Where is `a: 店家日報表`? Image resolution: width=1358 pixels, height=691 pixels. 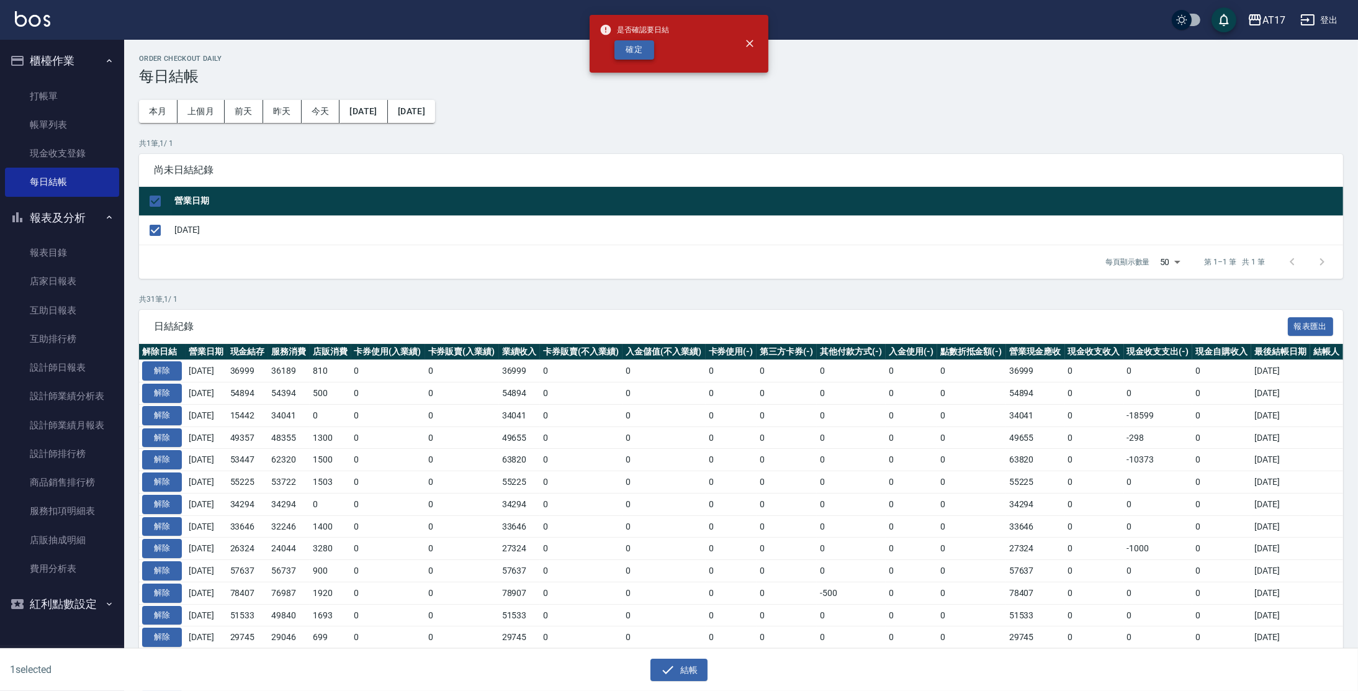
a: 店家日報表 is located at coordinates (62, 281).